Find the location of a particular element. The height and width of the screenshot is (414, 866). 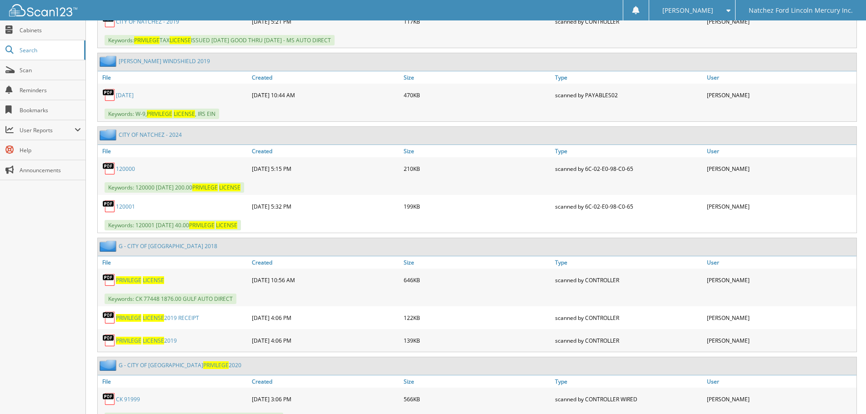

a: 120001 is located at coordinates (125, 206).